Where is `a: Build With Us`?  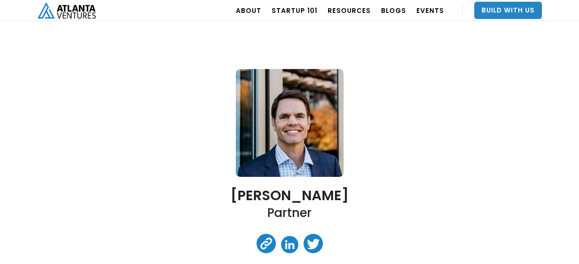 a: Build With Us is located at coordinates (508, 10).